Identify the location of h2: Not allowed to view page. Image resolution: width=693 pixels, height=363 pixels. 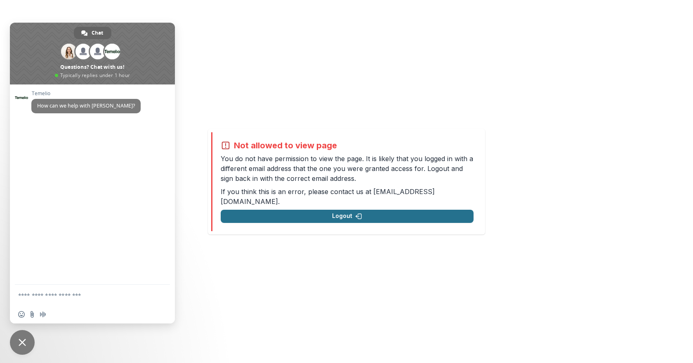
(285, 146).